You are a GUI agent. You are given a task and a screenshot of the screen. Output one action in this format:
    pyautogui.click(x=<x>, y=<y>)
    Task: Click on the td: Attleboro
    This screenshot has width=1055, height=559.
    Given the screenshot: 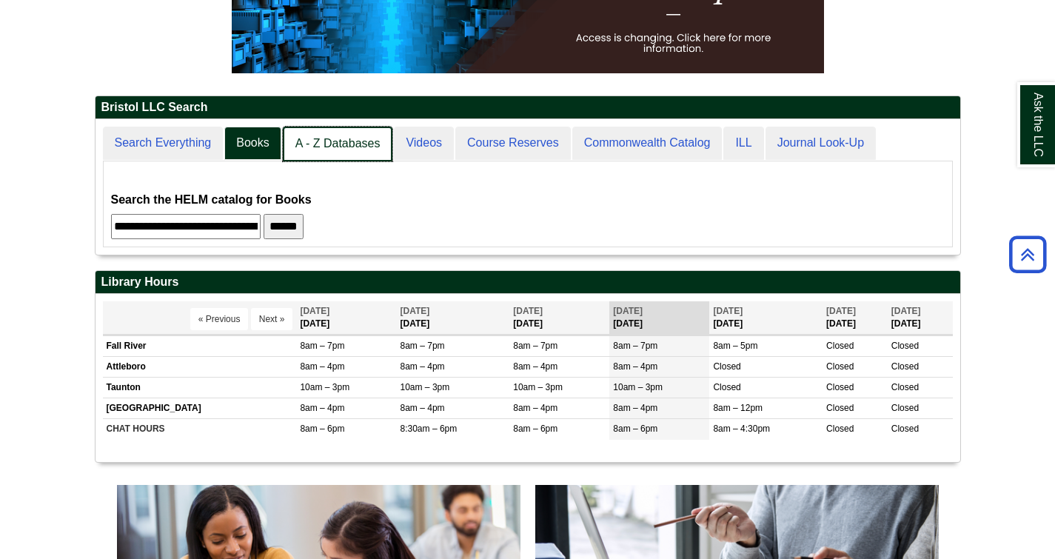 What is the action you would take?
    pyautogui.click(x=200, y=366)
    